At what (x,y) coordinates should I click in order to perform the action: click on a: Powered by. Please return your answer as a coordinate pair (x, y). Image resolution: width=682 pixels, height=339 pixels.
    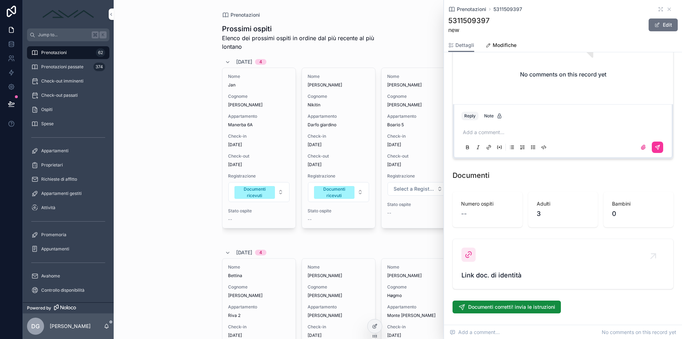
    Looking at the image, I should click on (68, 307).